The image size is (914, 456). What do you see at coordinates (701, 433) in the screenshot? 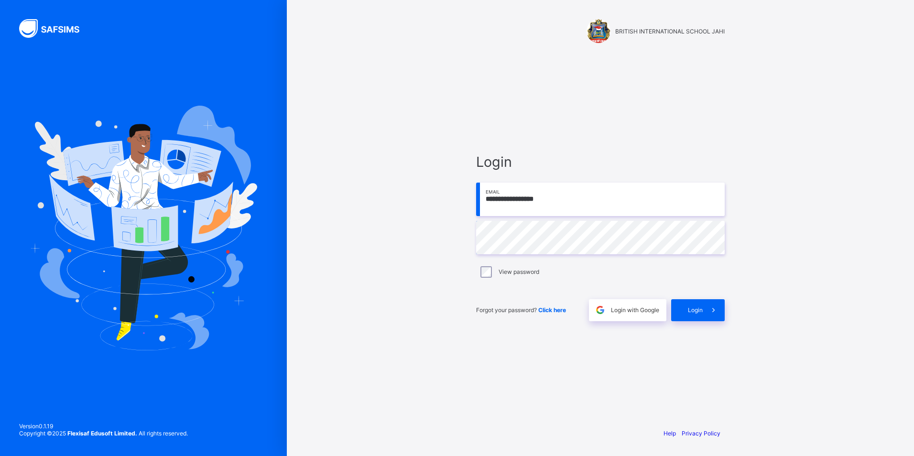
I see `a: Privacy Policy` at bounding box center [701, 433].